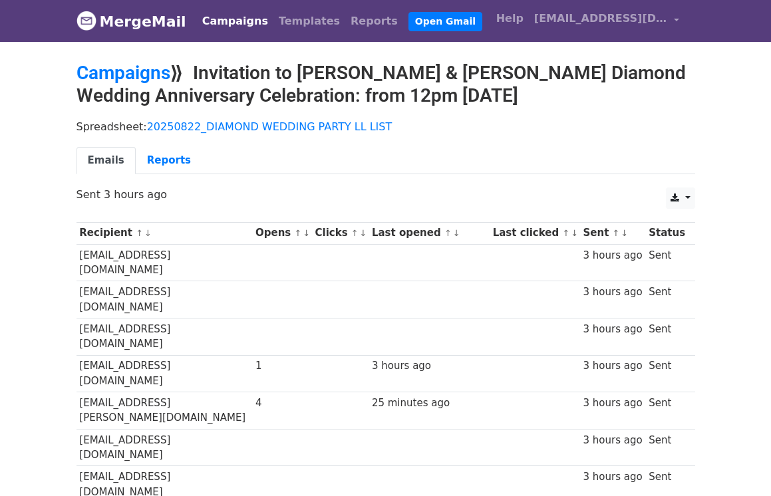  What do you see at coordinates (270, 126) in the screenshot?
I see `a: 20250822_DIAMOND WEDDING PARTY LL LIST` at bounding box center [270, 126].